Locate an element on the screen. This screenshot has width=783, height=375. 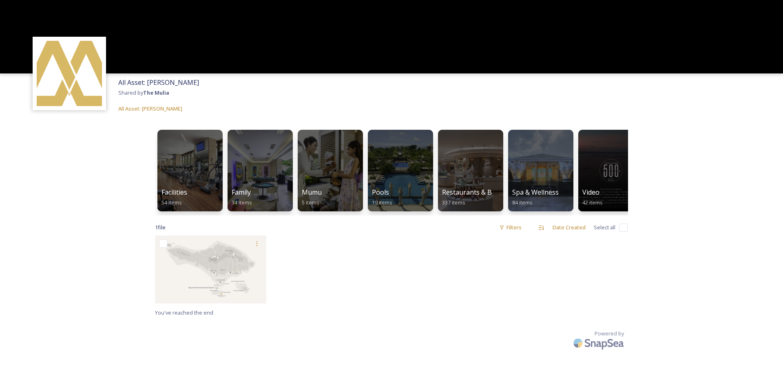
span: Powered by is located at coordinates (609, 333).